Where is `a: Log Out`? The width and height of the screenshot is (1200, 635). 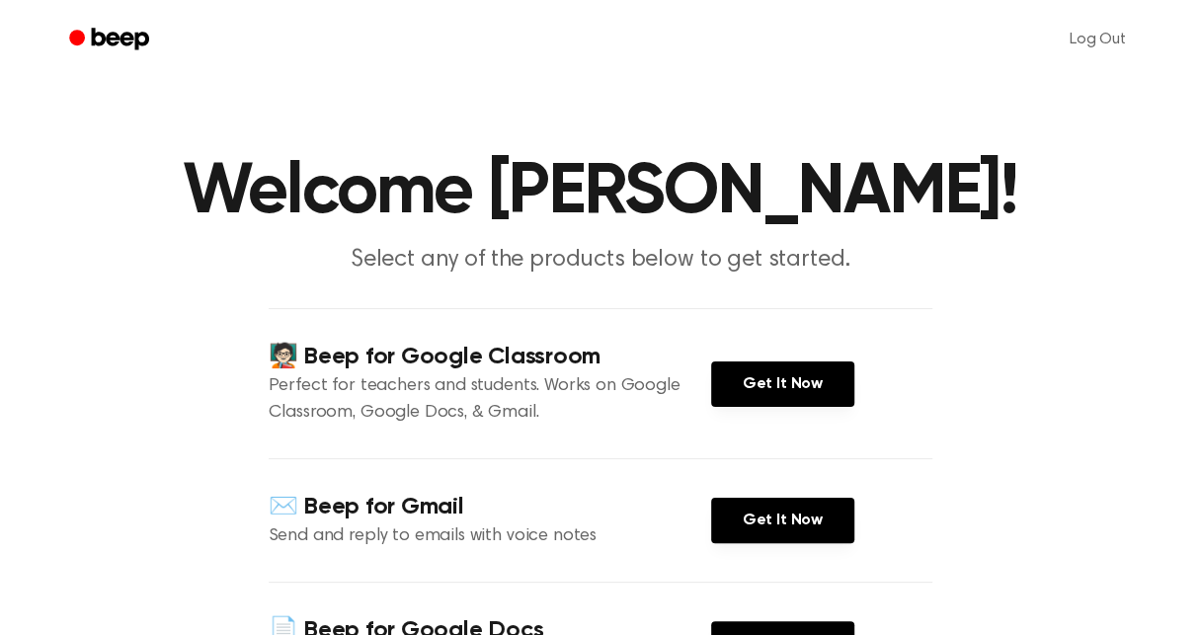 a: Log Out is located at coordinates (1097, 40).